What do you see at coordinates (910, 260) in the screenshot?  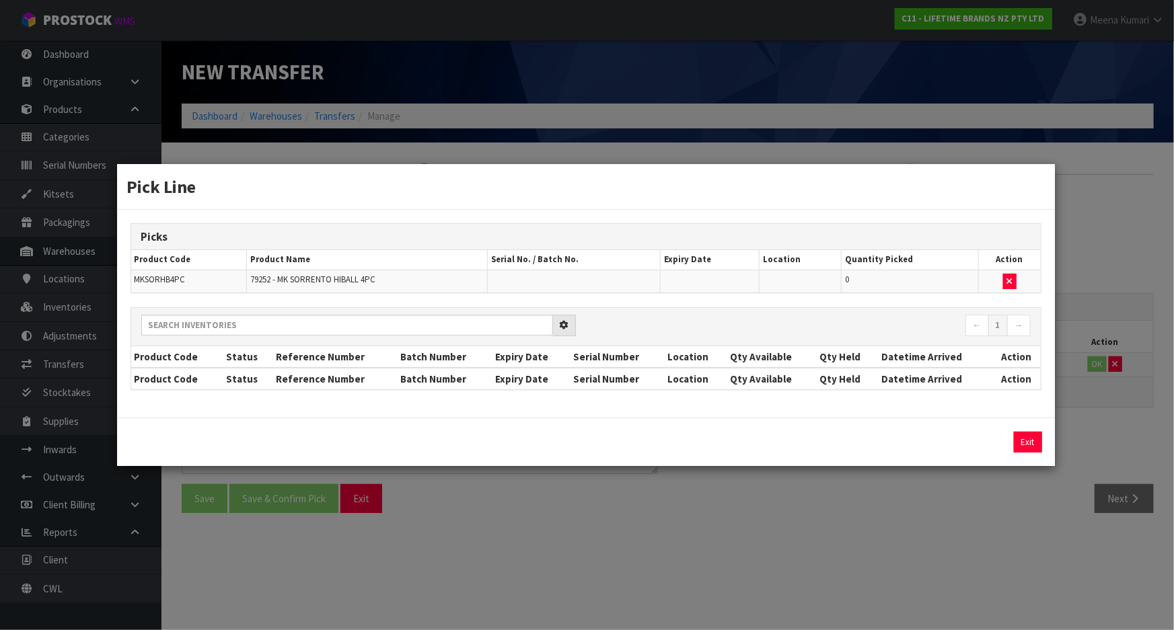 I see `th: Quantity Picked` at bounding box center [910, 260].